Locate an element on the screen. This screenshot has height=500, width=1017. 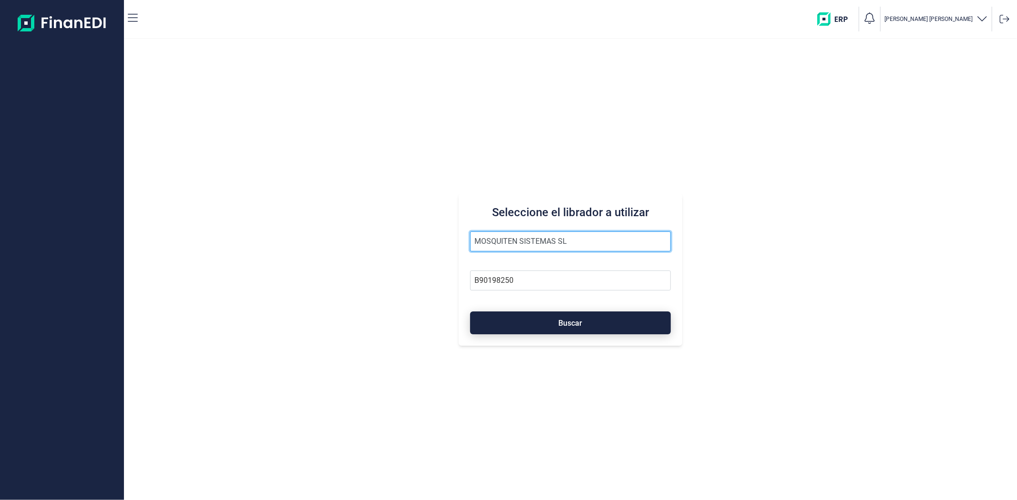
img: erp is located at coordinates (836, 19).